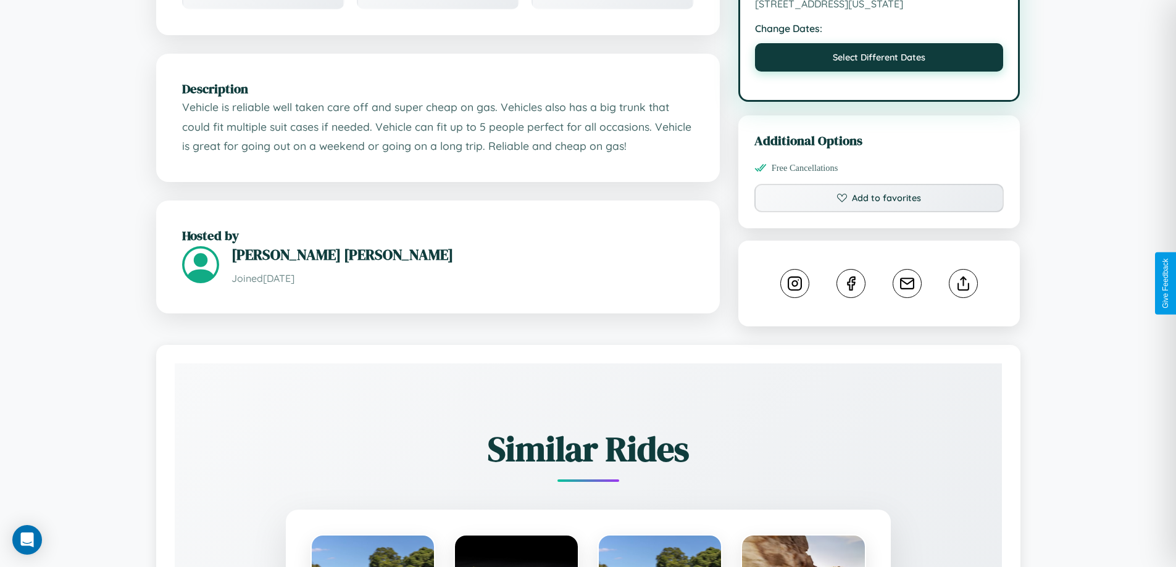 The width and height of the screenshot is (1176, 567). Describe the element at coordinates (438, 127) in the screenshot. I see `p: Vehicle is reliable well taken care off and super cheap on gas. Vehicles also has a big trunk tha...` at that location.